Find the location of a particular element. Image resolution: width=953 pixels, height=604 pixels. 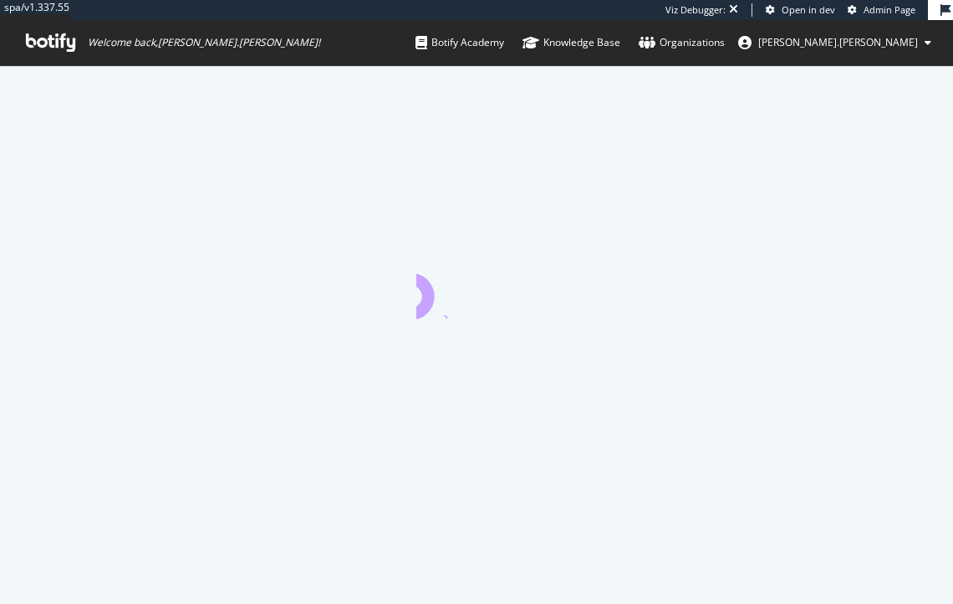

div: Organizations is located at coordinates (681, 43).